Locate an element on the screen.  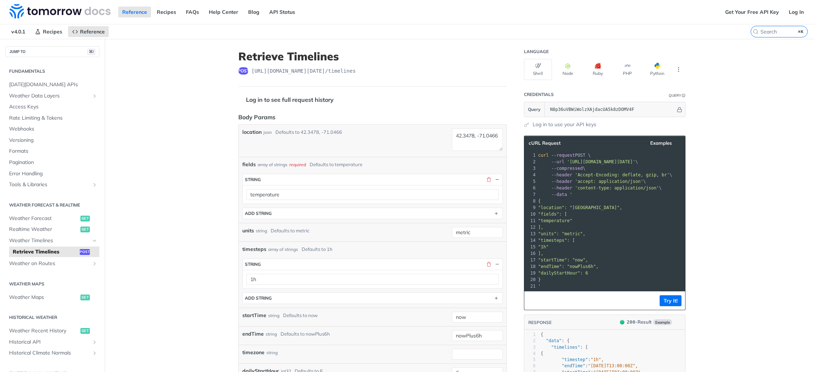
span: "1h" is located at coordinates (595, 360).